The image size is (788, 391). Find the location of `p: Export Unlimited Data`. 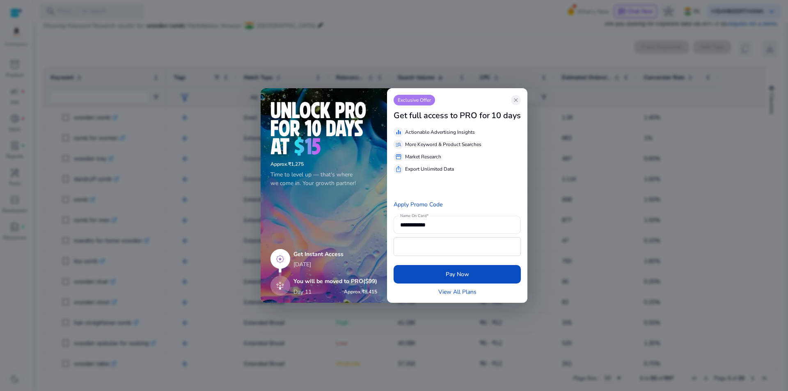

p: Export Unlimited Data is located at coordinates (429, 169).